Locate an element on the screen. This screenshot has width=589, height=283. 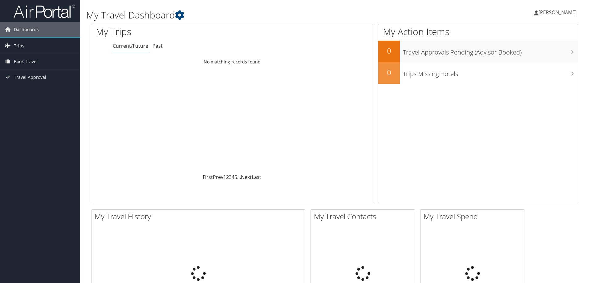
a: Prev is located at coordinates (218, 177).